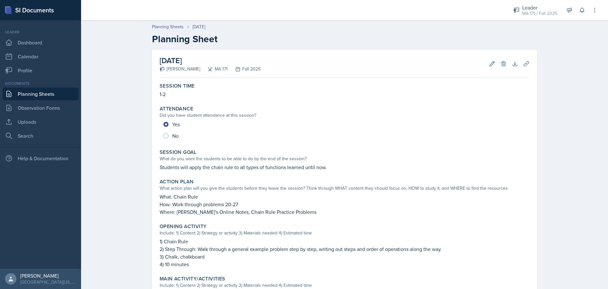 This screenshot has height=289, width=608. Describe the element at coordinates (41, 83) in the screenshot. I see `div: Documents` at that location.